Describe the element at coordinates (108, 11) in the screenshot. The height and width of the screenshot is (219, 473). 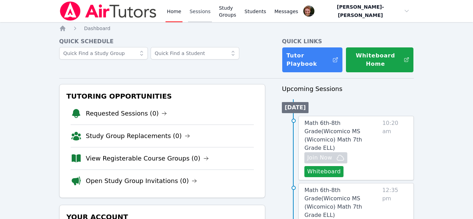
I see `img: Air Tutors` at that location.